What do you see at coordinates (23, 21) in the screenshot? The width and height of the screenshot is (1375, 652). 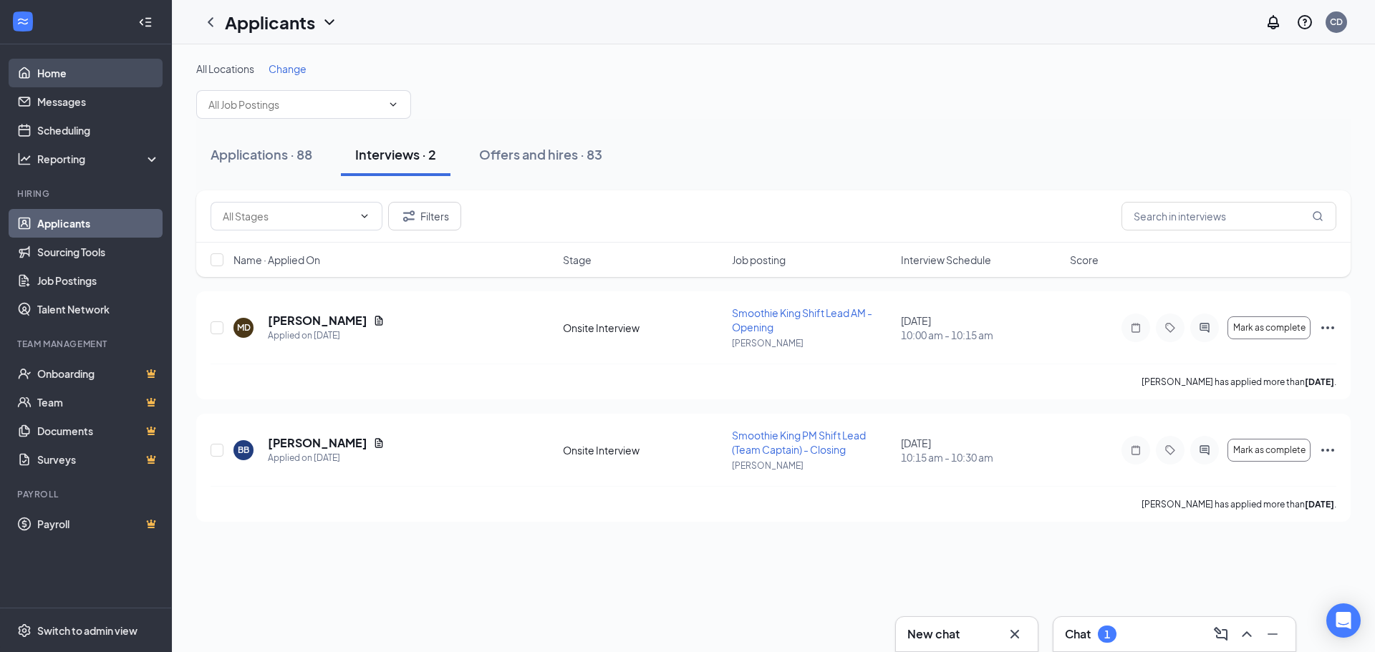 I see `svg: WorkstreamLogo` at bounding box center [23, 21].